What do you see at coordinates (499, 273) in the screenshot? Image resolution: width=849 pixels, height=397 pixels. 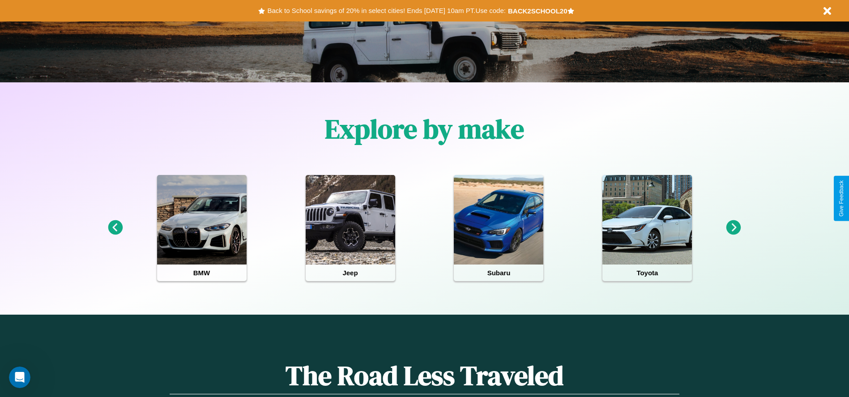 I see `h4: Subaru` at bounding box center [499, 273].